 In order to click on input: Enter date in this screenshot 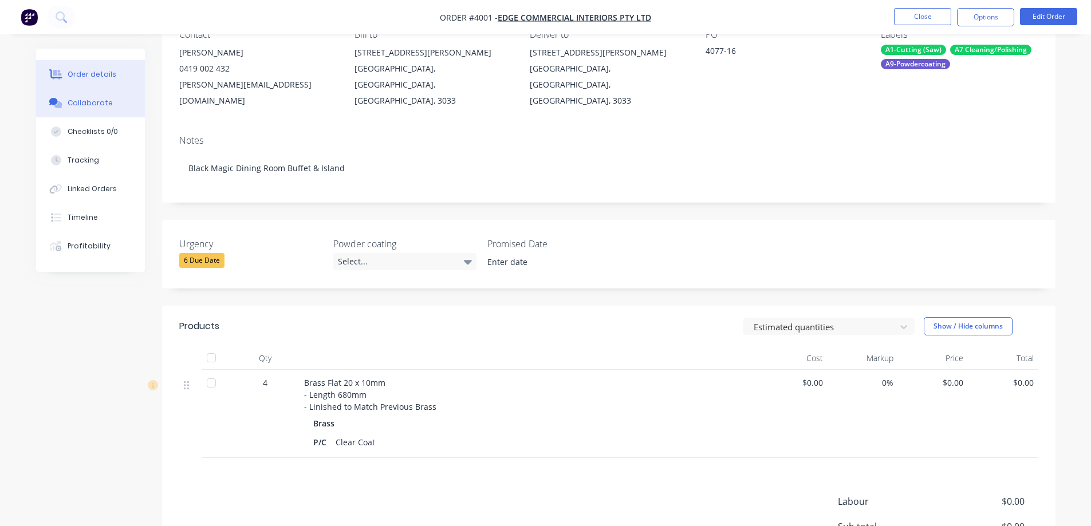, I will do `click(550, 262)`.